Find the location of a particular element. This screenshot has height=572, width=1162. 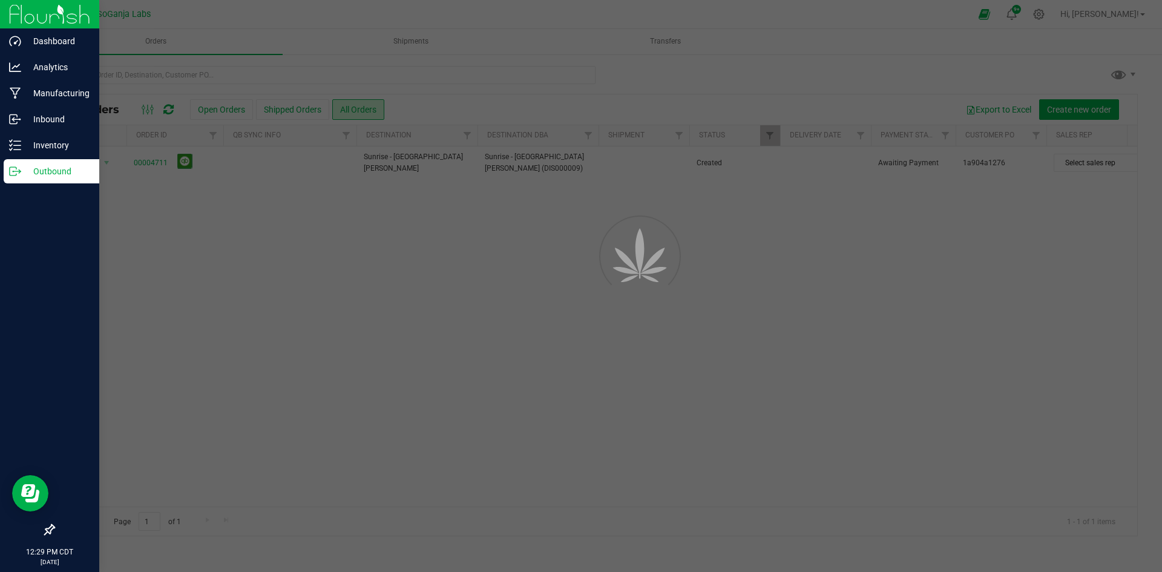

p: Inventory is located at coordinates (57, 145).